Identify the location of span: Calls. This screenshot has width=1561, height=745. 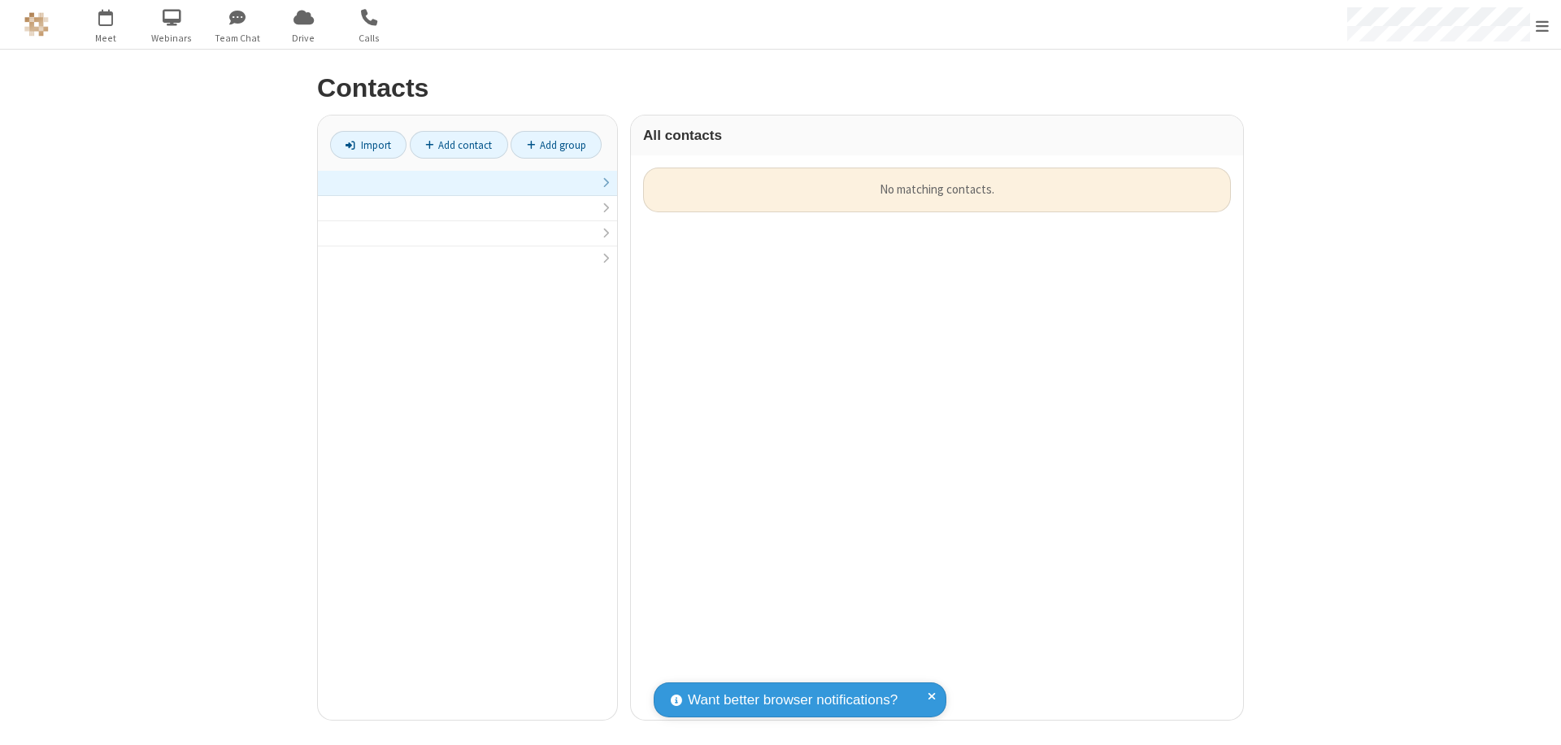
(369, 38).